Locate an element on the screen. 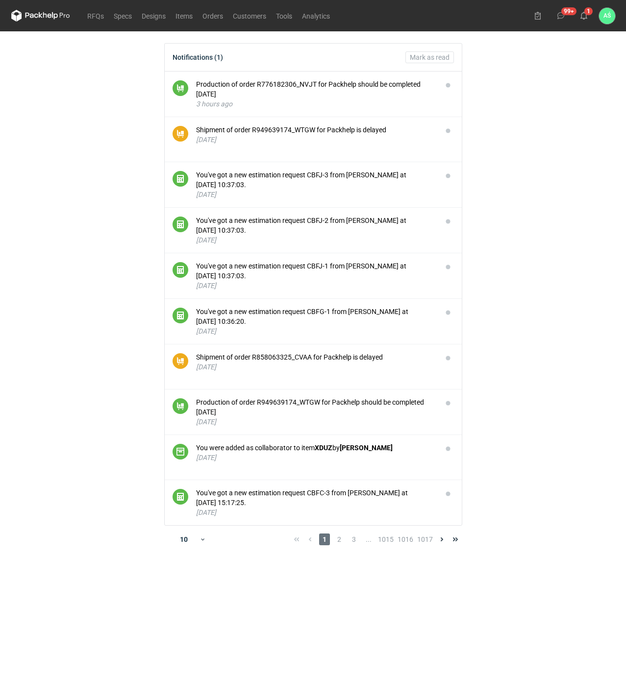  button: 99+ is located at coordinates (561, 16).